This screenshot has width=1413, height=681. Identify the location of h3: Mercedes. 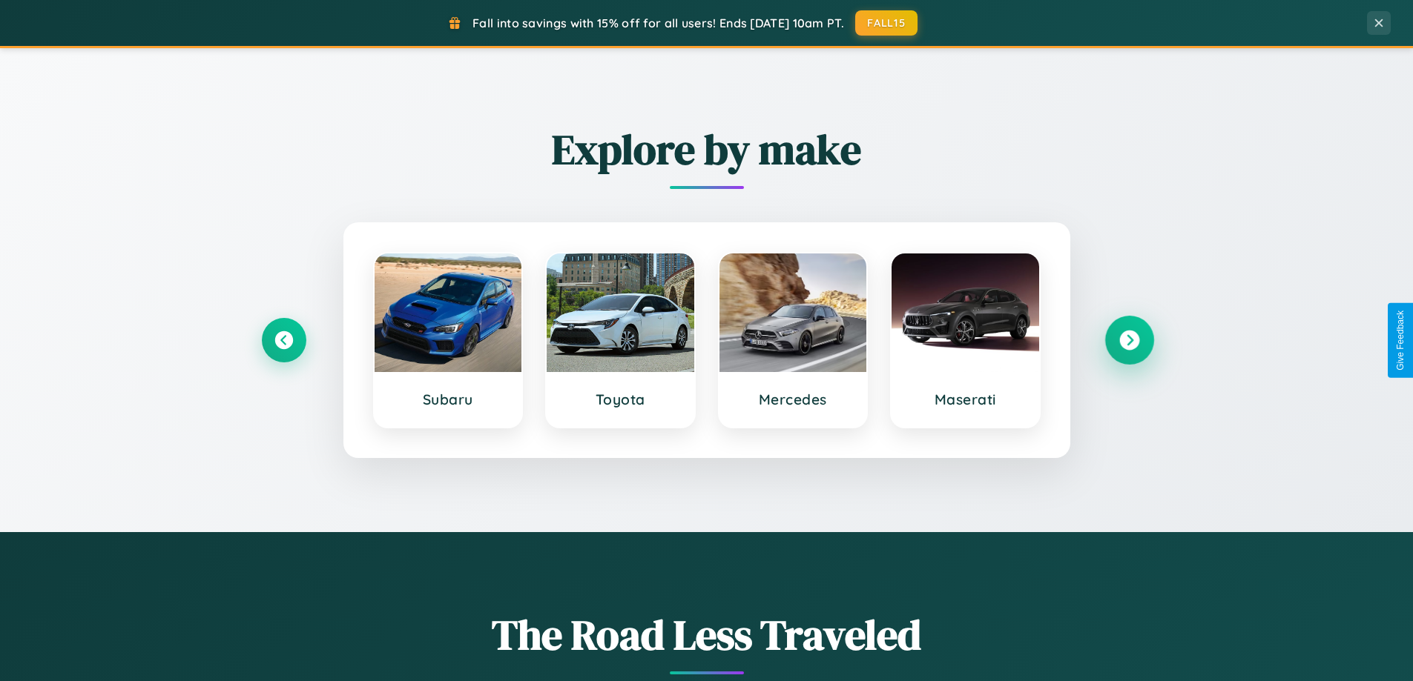
(793, 400).